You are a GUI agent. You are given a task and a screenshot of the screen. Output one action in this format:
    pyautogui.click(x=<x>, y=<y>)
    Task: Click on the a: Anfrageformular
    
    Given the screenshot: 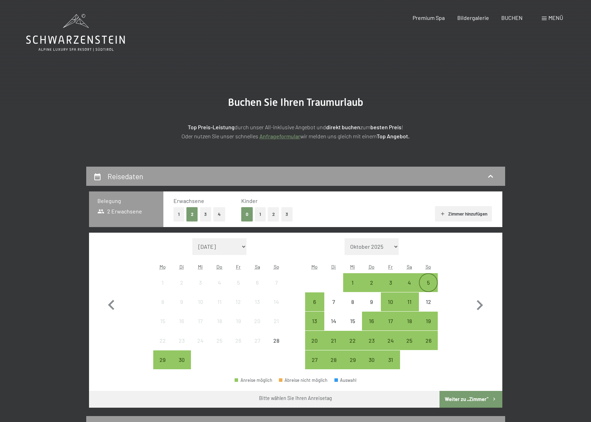 What is the action you would take?
    pyautogui.click(x=280, y=136)
    